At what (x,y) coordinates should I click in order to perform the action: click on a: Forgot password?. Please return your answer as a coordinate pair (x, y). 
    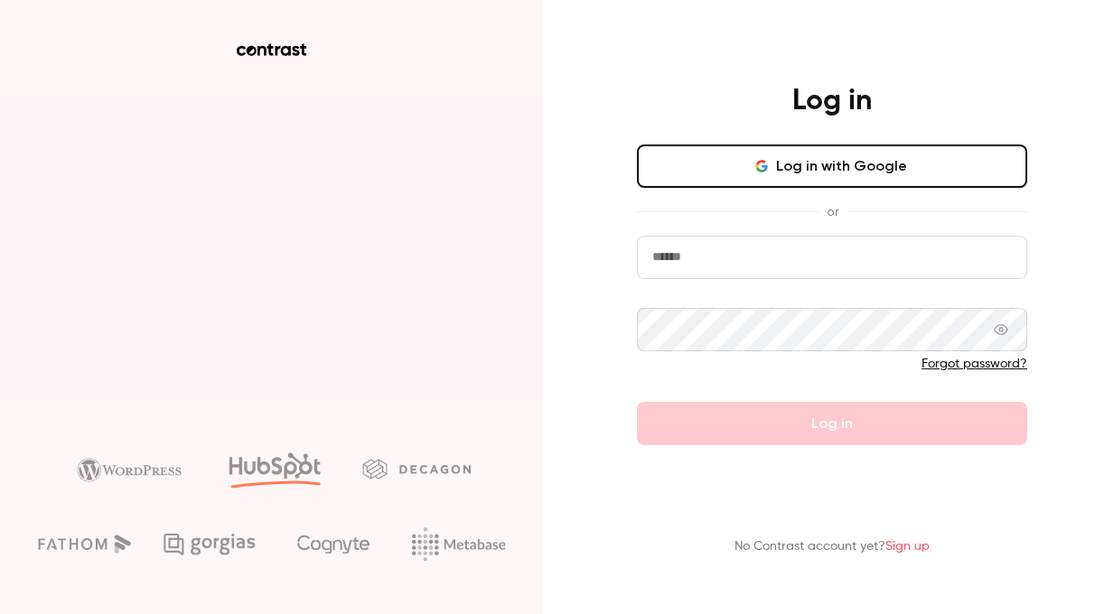
    Looking at the image, I should click on (974, 364).